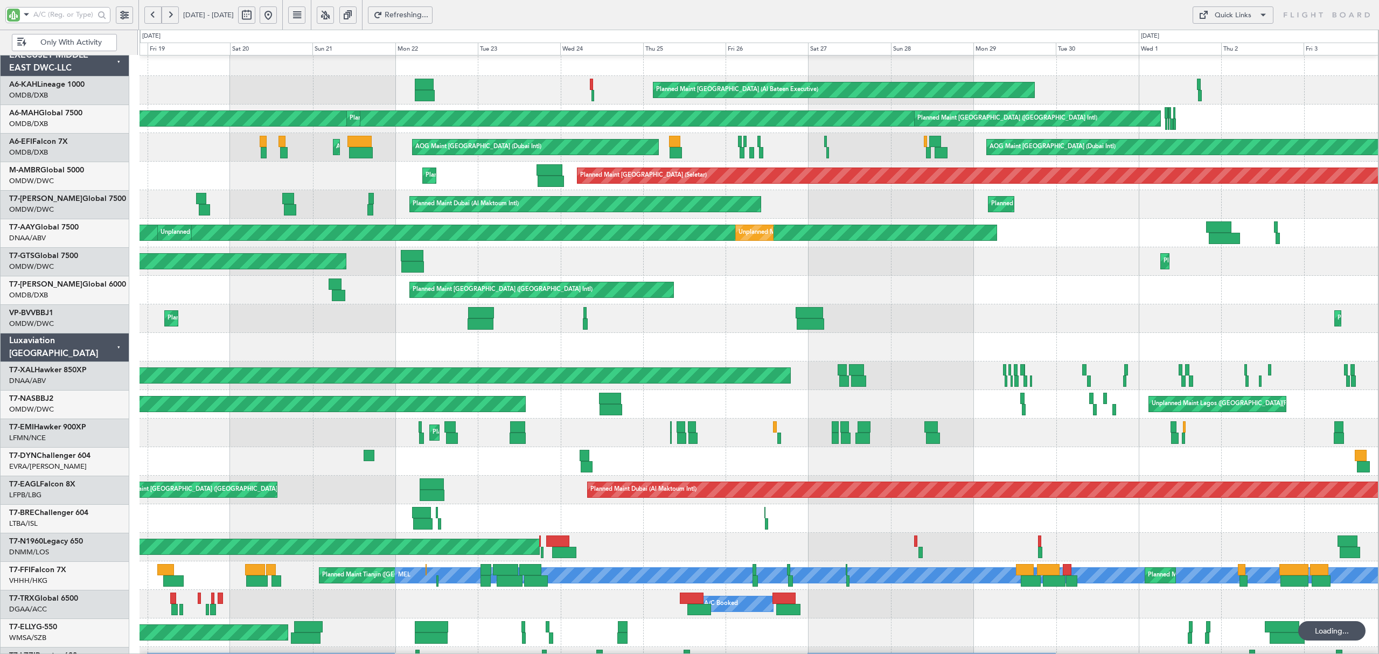  Describe the element at coordinates (31, 313) in the screenshot. I see `a: VP-BVVBBJ1` at that location.